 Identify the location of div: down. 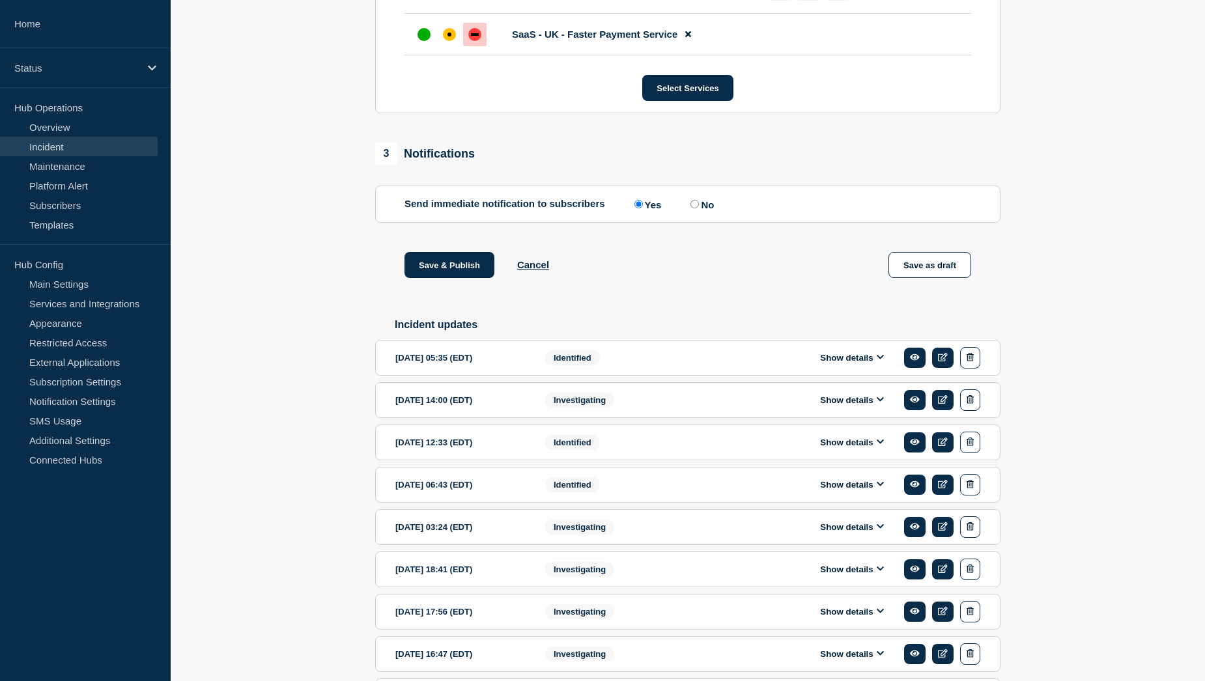
(475, 35).